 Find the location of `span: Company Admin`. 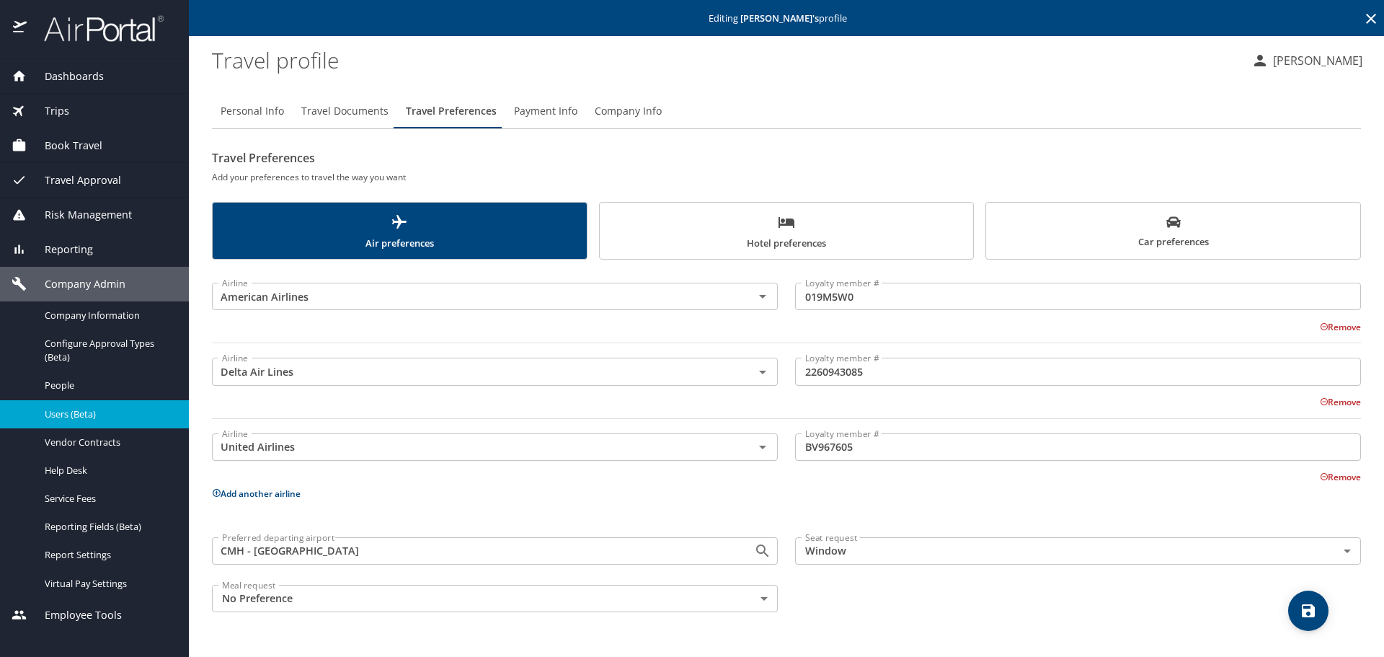

span: Company Admin is located at coordinates (76, 284).